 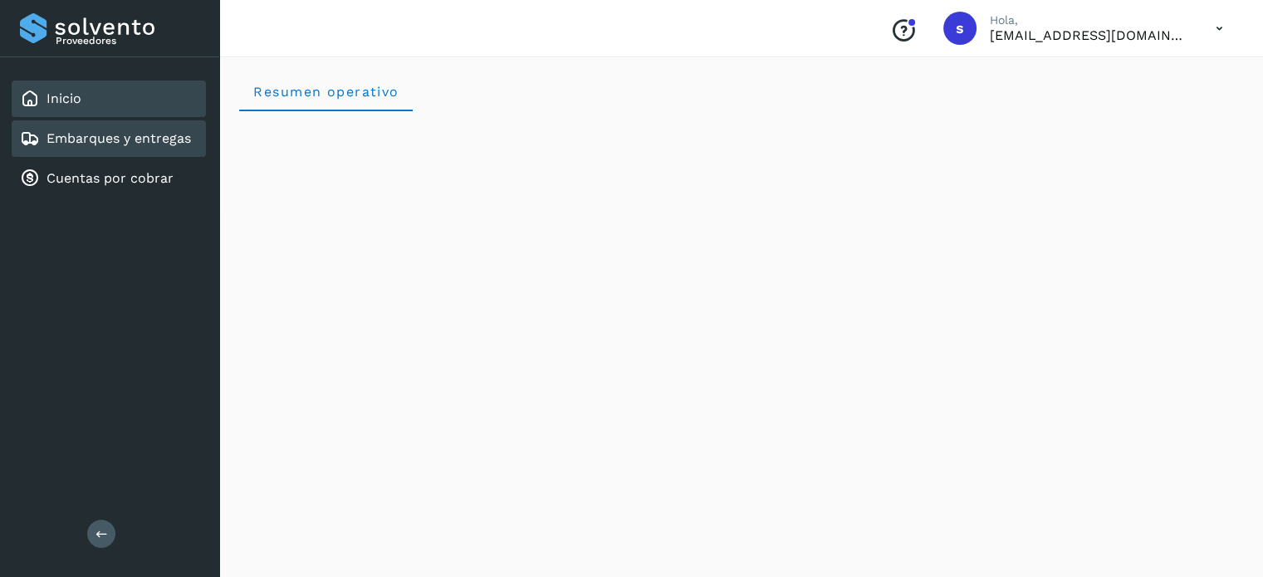 I want to click on span: Resumen operativo, so click(x=326, y=91).